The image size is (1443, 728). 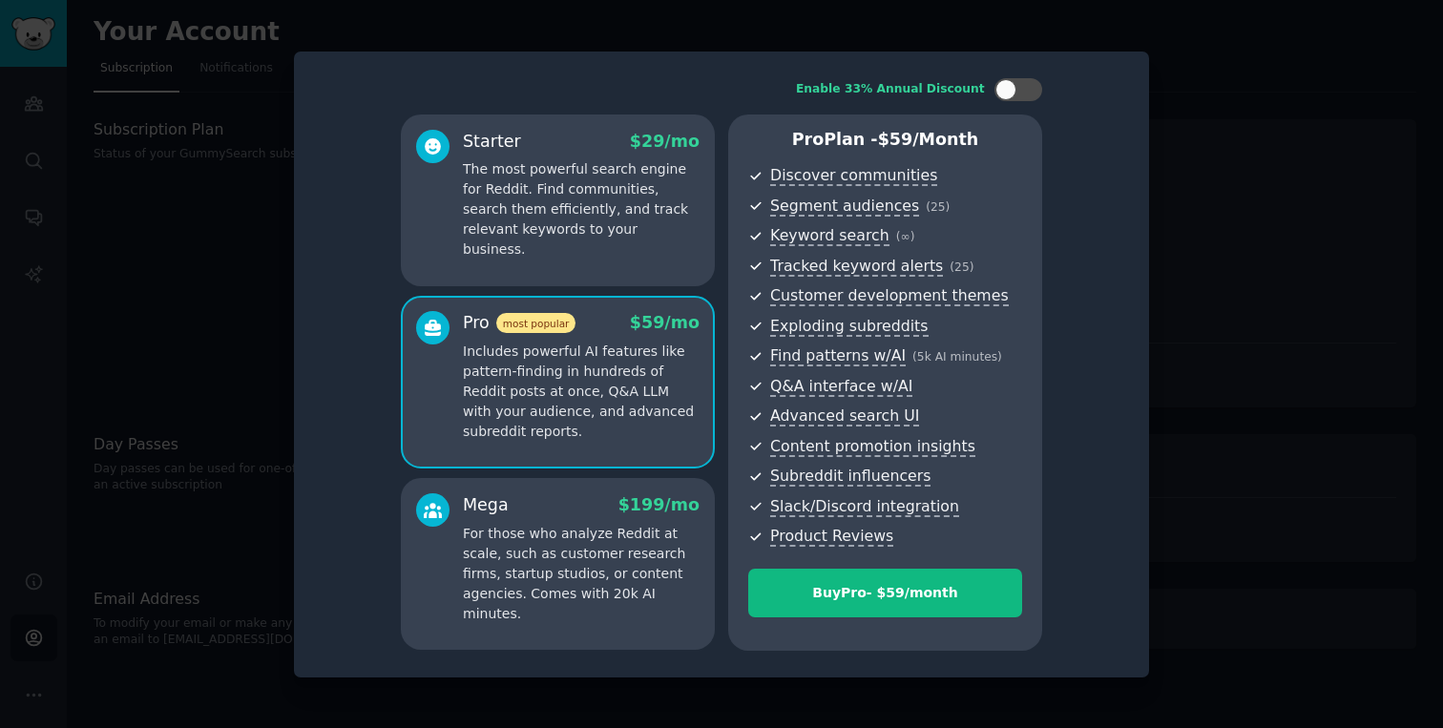 I want to click on p: Pro Plan -, so click(x=885, y=139).